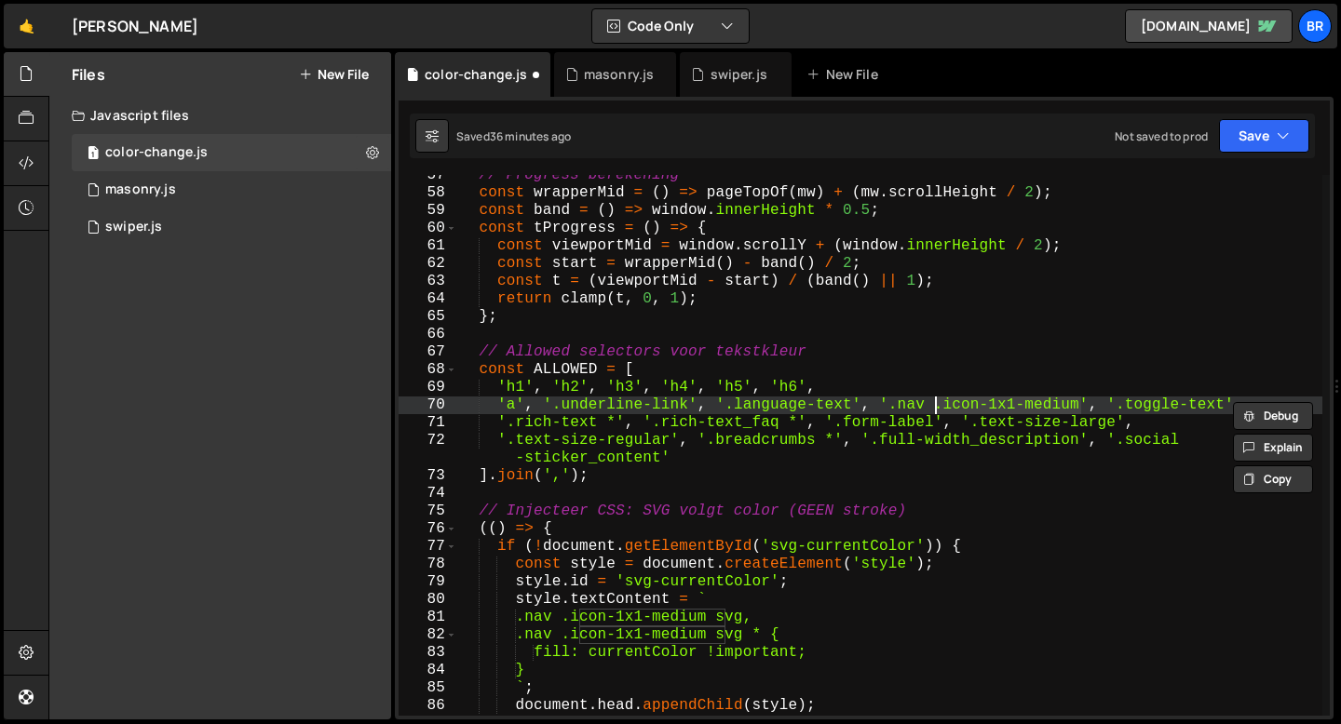  What do you see at coordinates (427, 653) in the screenshot?
I see `div: 83` at bounding box center [427, 653].